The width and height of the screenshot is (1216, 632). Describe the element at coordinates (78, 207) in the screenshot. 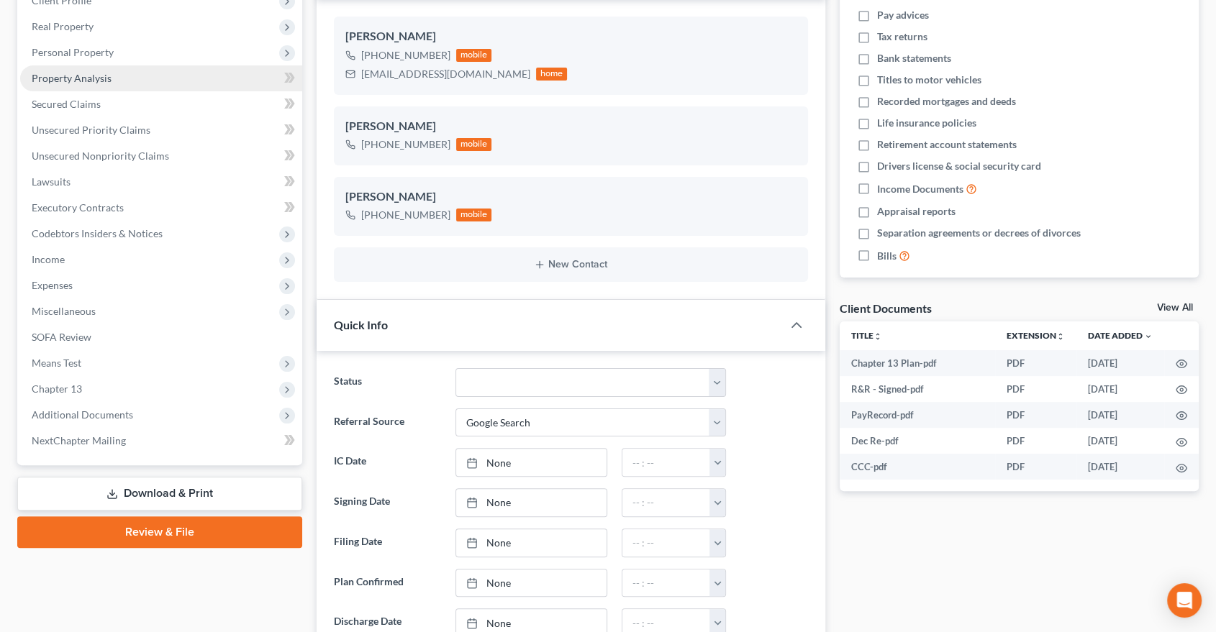

I see `span: Executory Contracts` at that location.